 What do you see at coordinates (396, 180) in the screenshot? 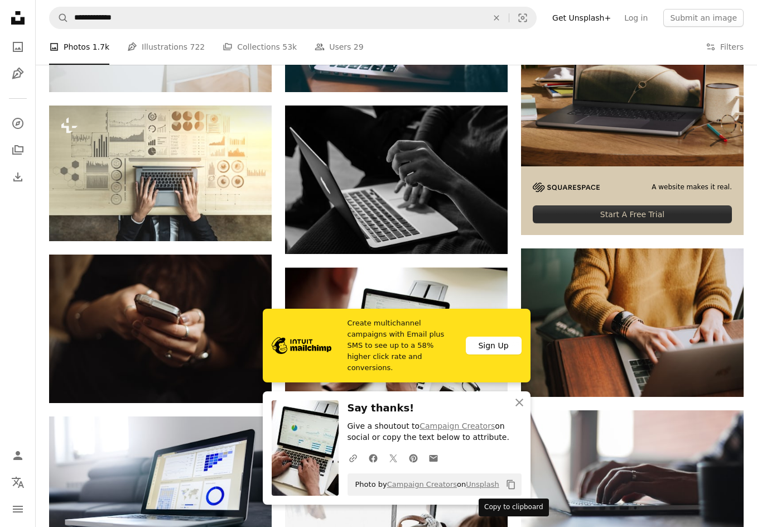
I see `img: grayscale photo of person using MacBook` at bounding box center [396, 180].